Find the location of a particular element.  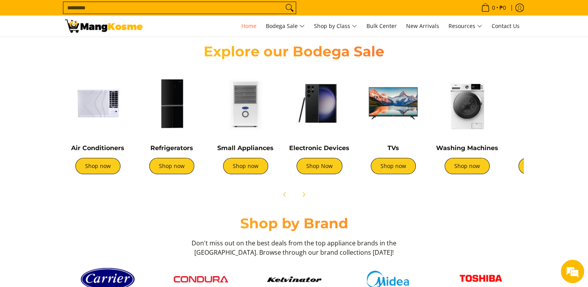

a: Shop by Class is located at coordinates (336, 26).